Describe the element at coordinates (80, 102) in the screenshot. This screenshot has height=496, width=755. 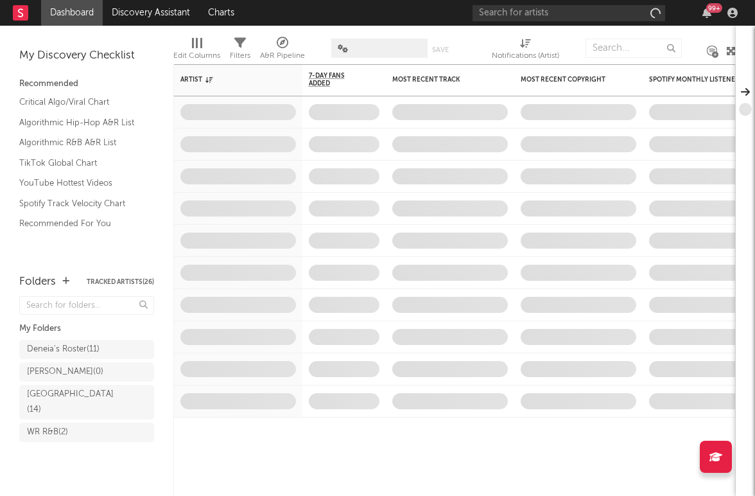
I see `a: Critical Algo/Viral Chart` at that location.